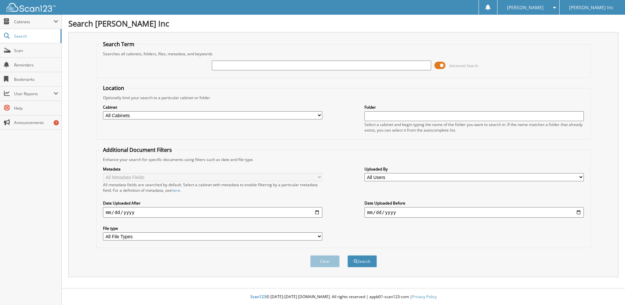 The width and height of the screenshot is (625, 305). What do you see at coordinates (425, 296) in the screenshot?
I see `a: Privacy Policy` at bounding box center [425, 296].